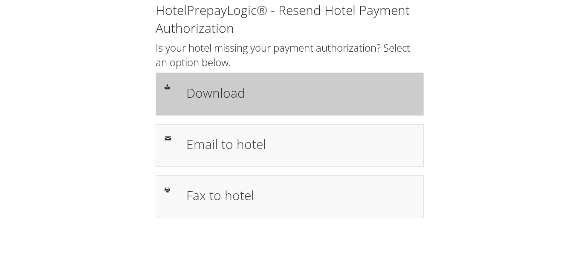 The image size is (579, 274). Describe the element at coordinates (290, 55) in the screenshot. I see `h2: Is your hotel missing your payment authorization? Select an option below.` at that location.